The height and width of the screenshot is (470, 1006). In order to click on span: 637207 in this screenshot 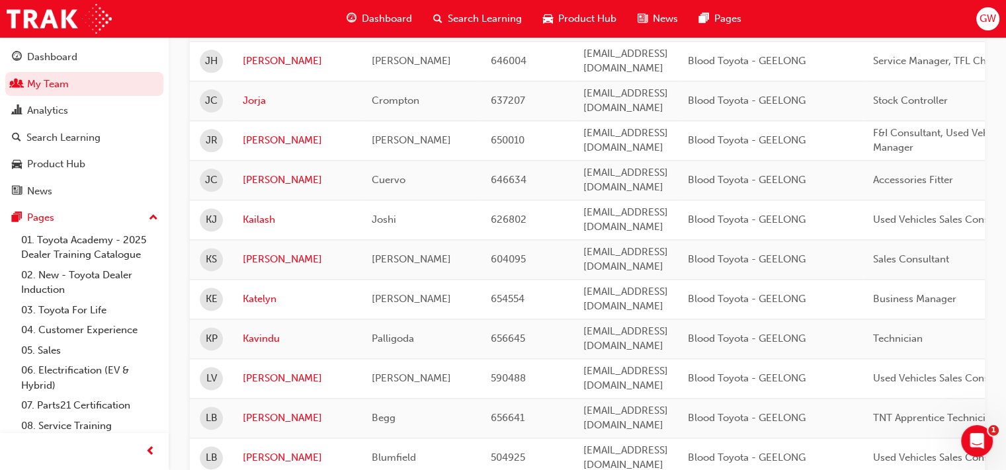, I will do `click(508, 101)`.